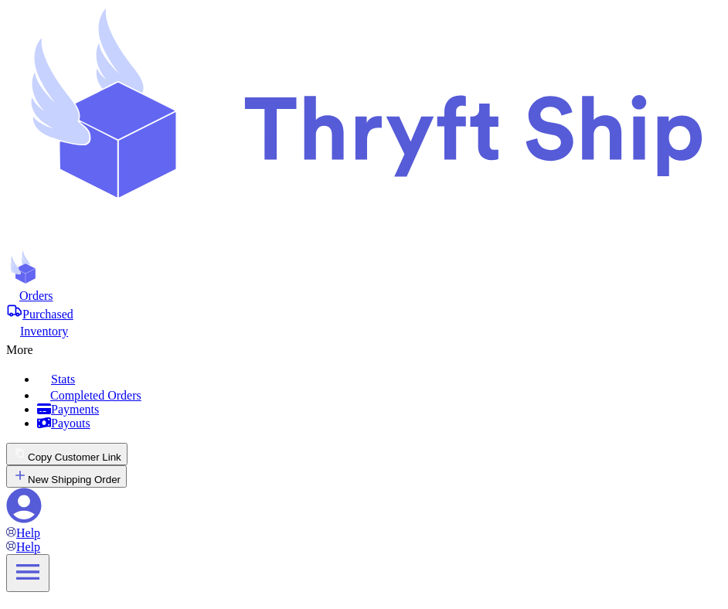 The image size is (728, 609). Describe the element at coordinates (70, 423) in the screenshot. I see `span: Payouts` at that location.